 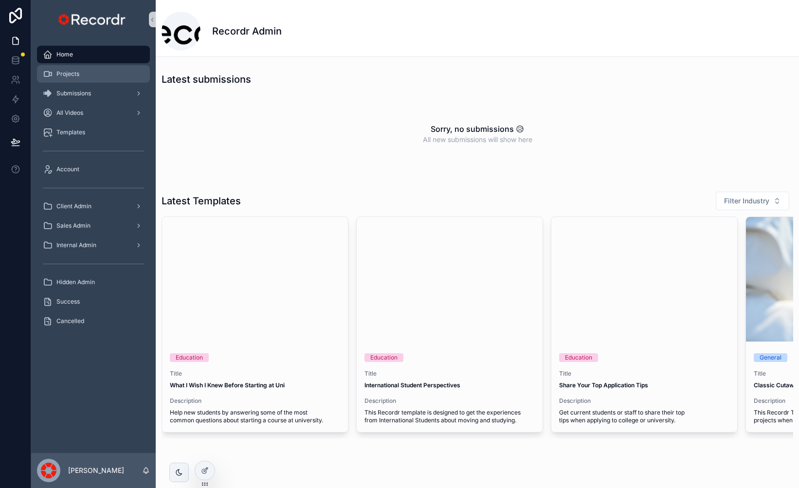 What do you see at coordinates (412, 385) in the screenshot?
I see `strong: International Student Perspectives` at bounding box center [412, 385].